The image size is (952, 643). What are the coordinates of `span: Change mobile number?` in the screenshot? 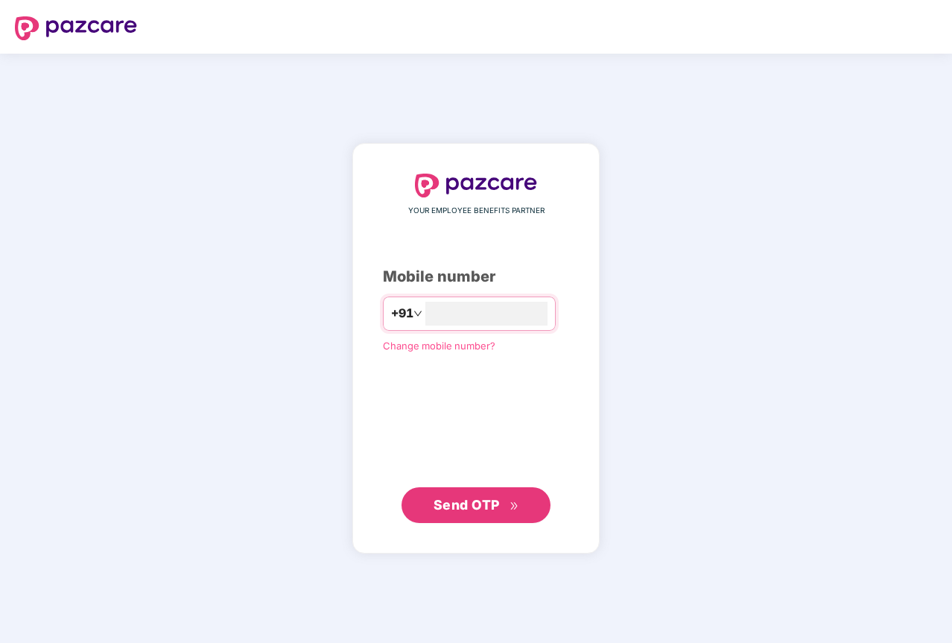 It's located at (439, 346).